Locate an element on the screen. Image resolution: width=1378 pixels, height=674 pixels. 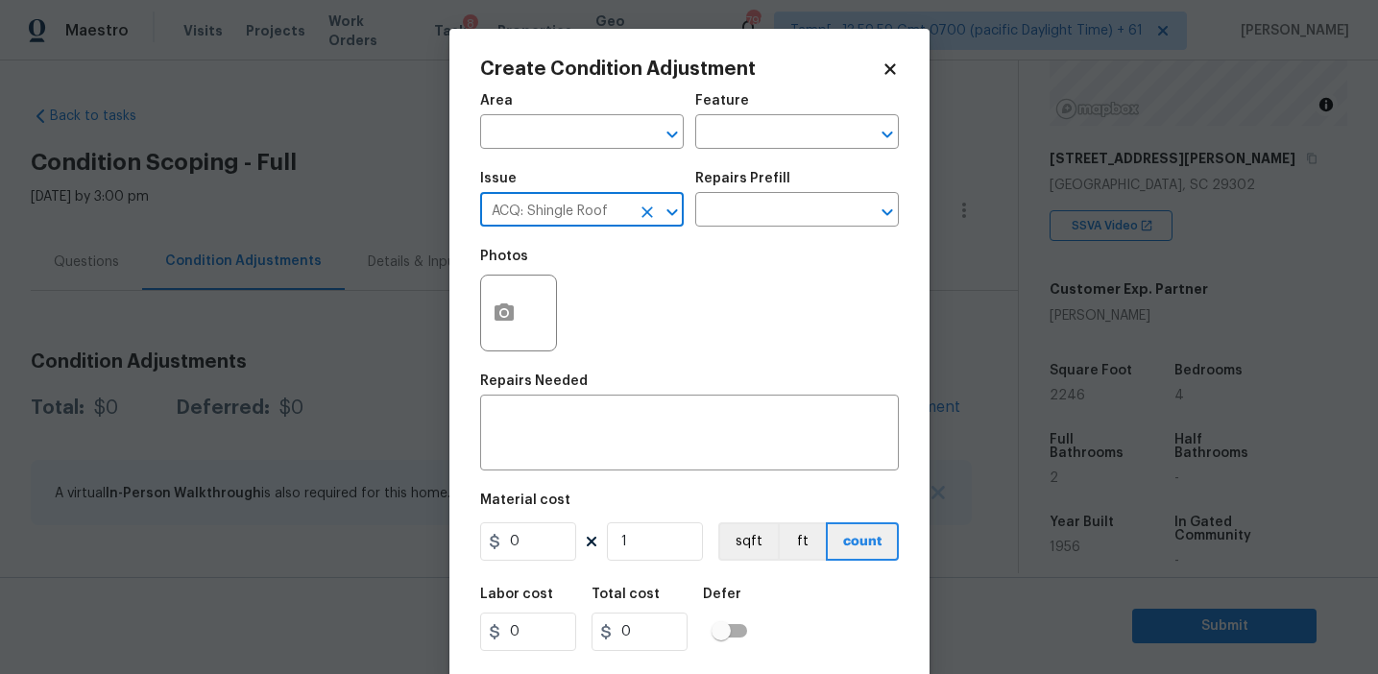
button: ft is located at coordinates (802, 542).